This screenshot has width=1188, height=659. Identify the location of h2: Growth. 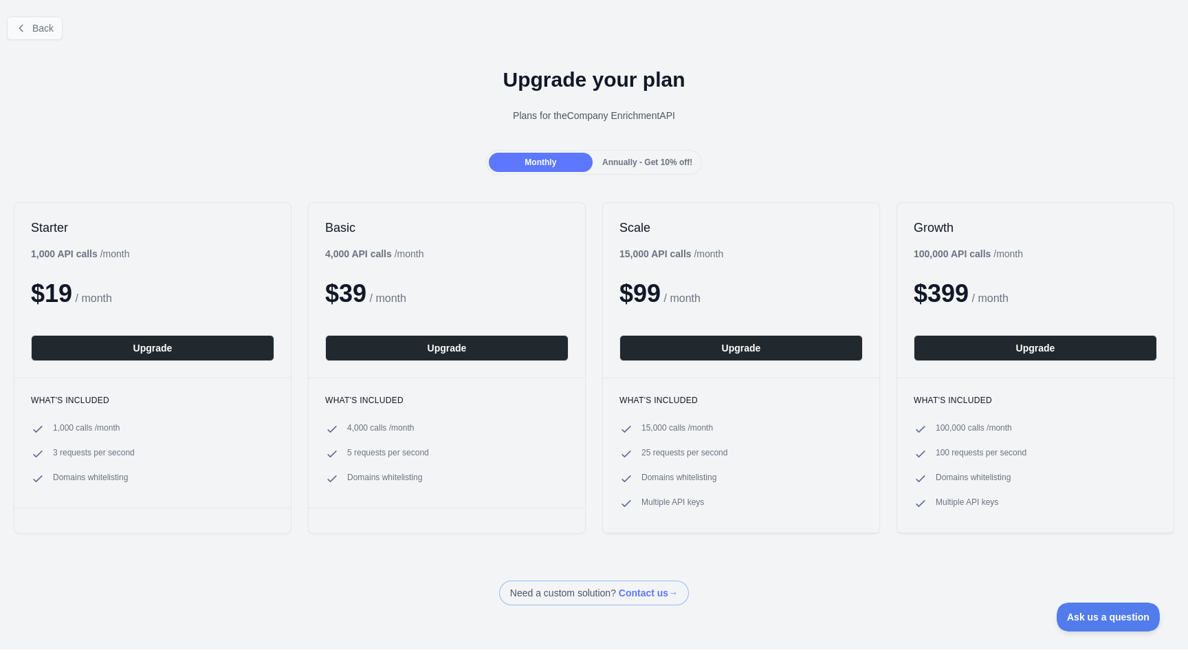
(1035, 228).